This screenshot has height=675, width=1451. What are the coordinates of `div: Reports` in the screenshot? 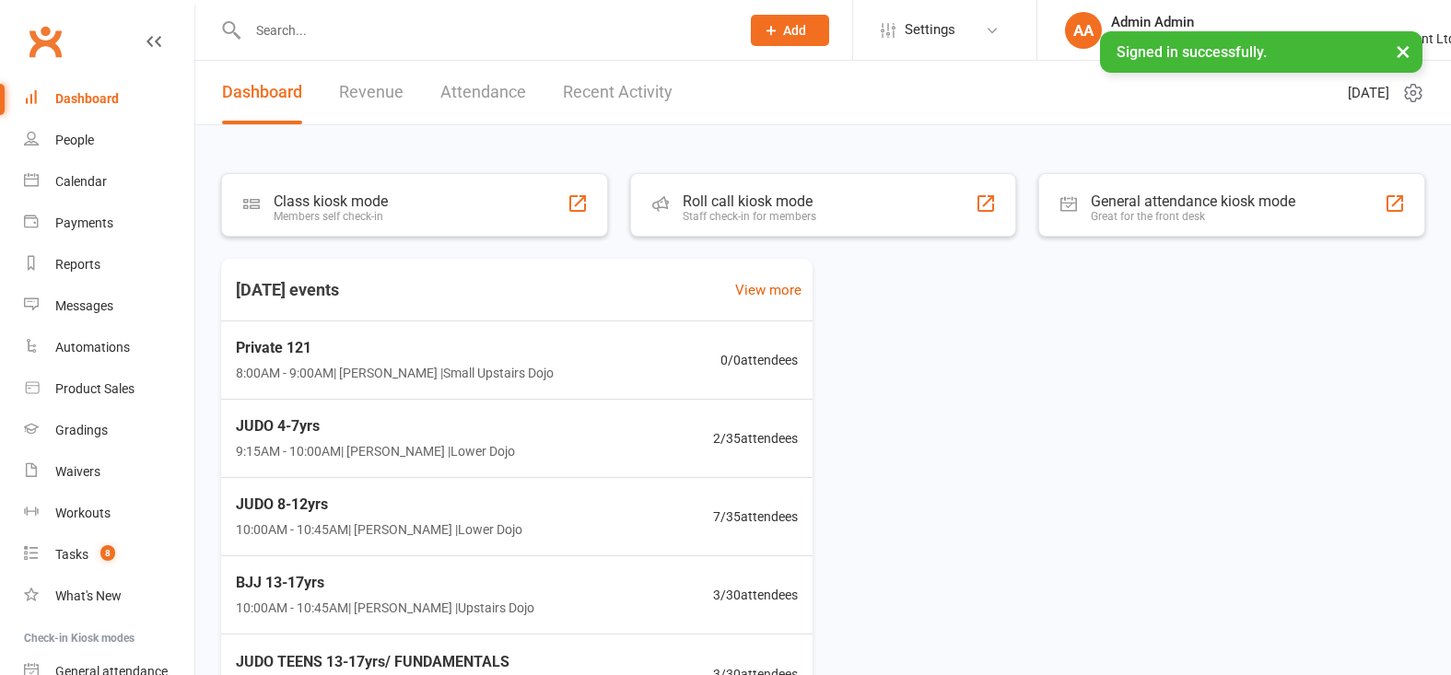 It's located at (77, 264).